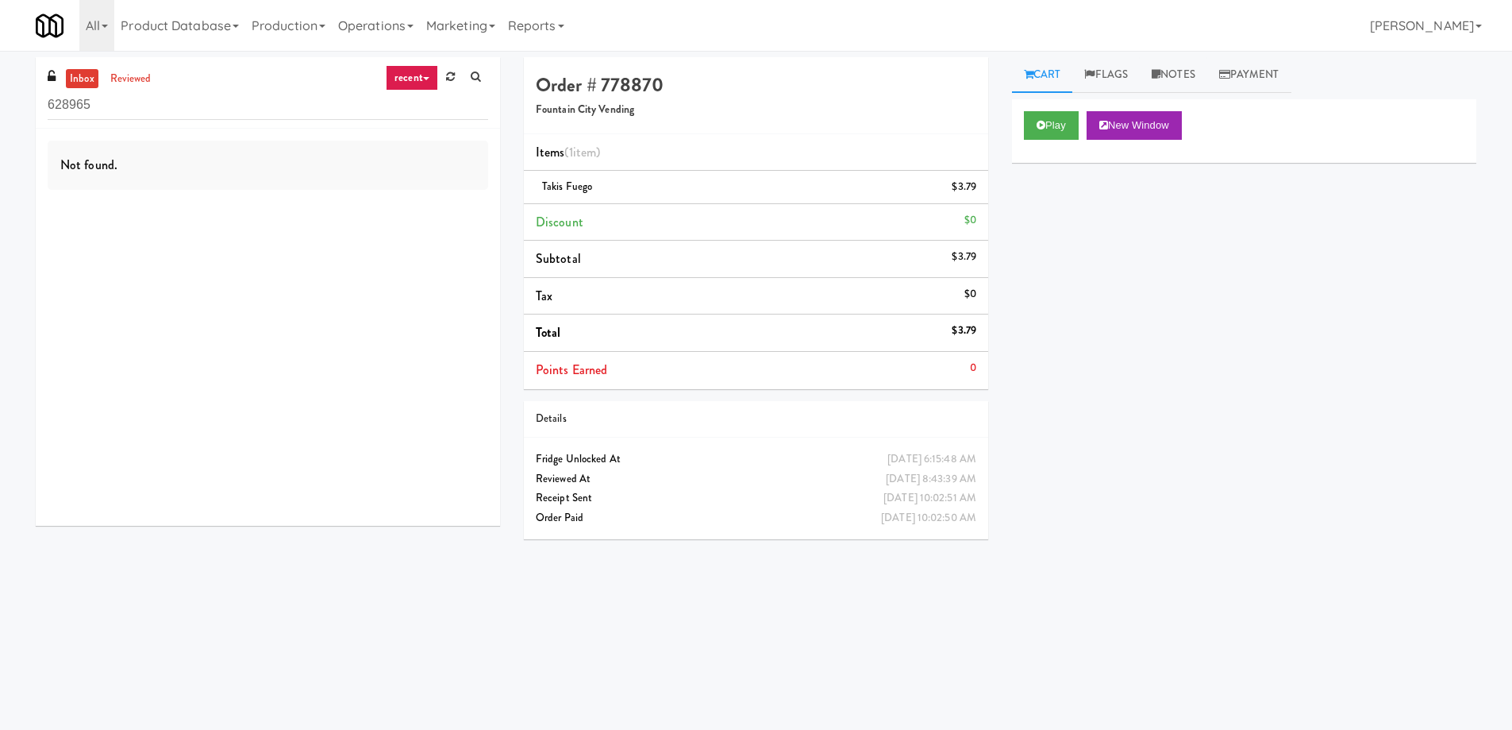 The image size is (1512, 730). I want to click on span: Items, so click(568, 152).